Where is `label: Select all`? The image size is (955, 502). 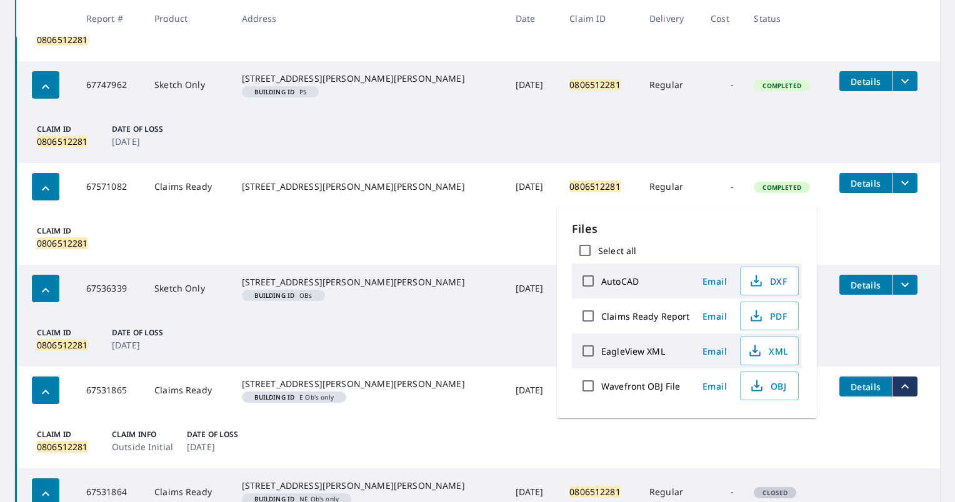
label: Select all is located at coordinates (617, 251).